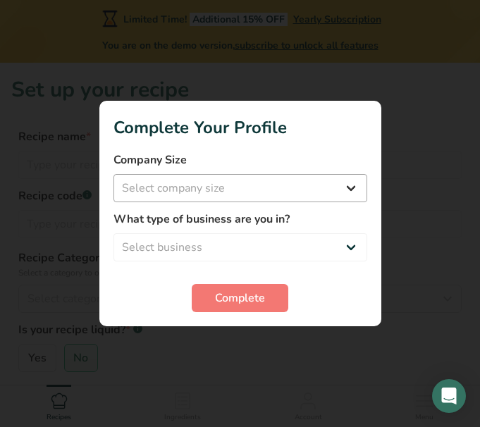  I want to click on label: Company Size, so click(240, 160).